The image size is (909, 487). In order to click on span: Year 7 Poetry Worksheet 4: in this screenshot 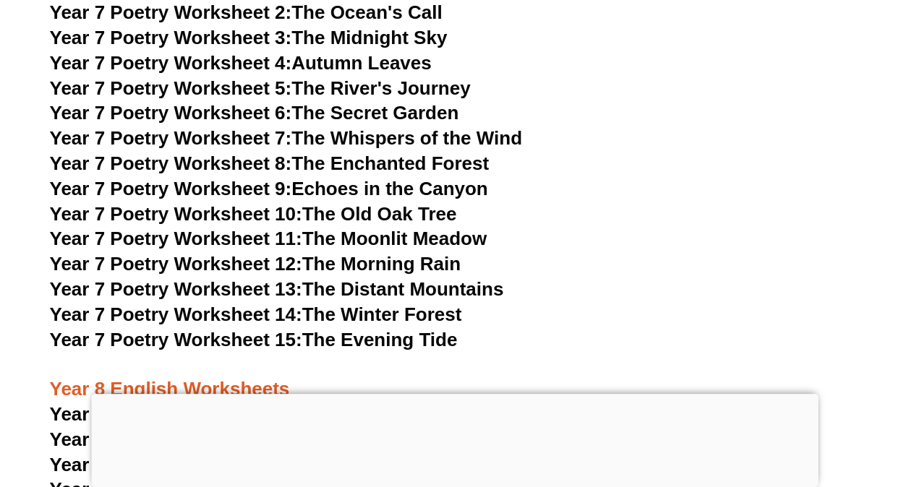, I will do `click(171, 63)`.